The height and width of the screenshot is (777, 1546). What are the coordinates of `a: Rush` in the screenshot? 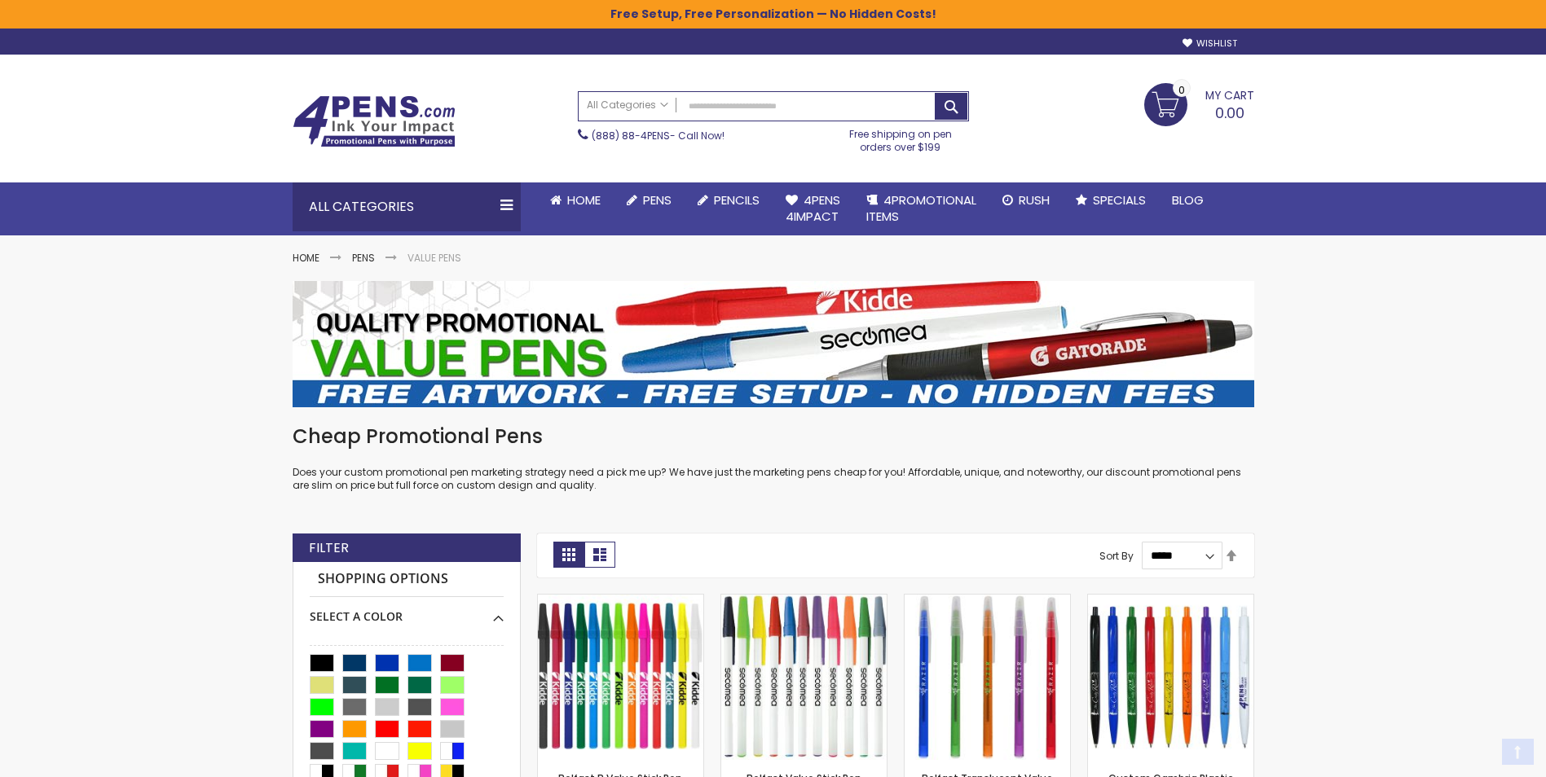 It's located at (1026, 200).